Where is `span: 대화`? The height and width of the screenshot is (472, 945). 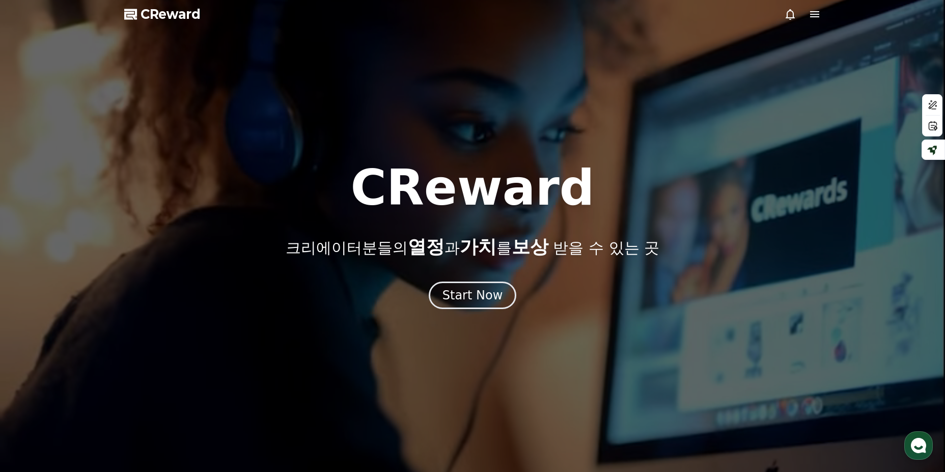
span: 대화 is located at coordinates (99, 343).